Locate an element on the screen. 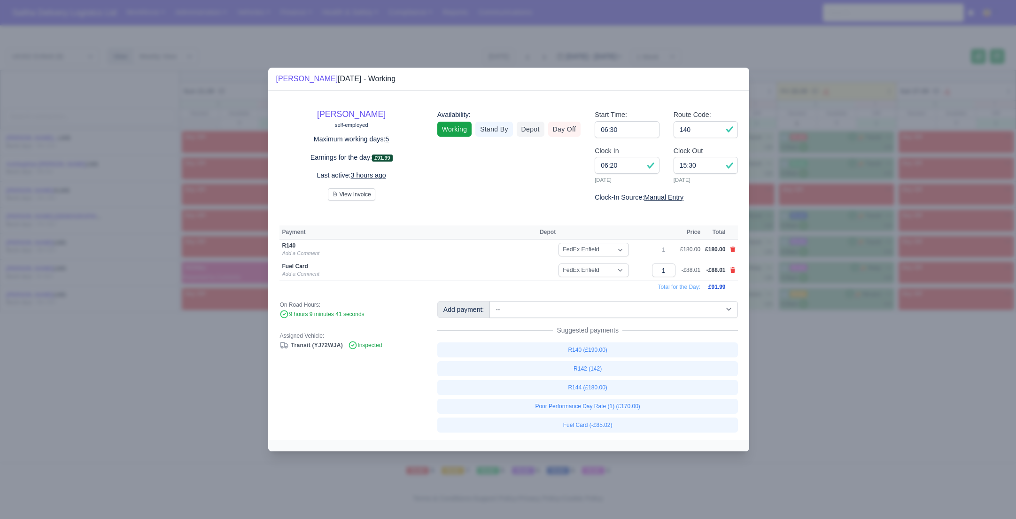 Image resolution: width=1016 pixels, height=519 pixels. div: On Road Hours: is located at coordinates (351, 305).